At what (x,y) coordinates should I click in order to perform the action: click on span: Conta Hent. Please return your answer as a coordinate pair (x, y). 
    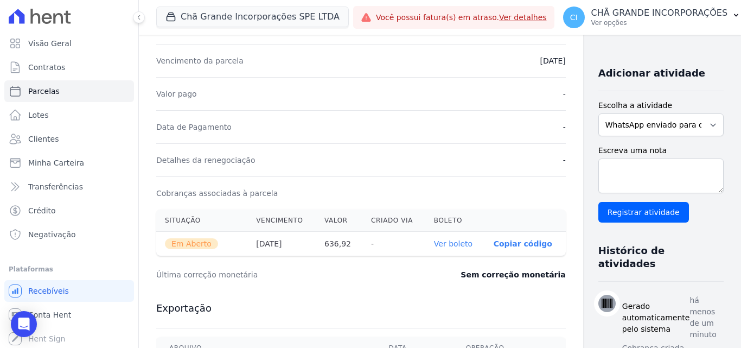
    Looking at the image, I should click on (49, 315).